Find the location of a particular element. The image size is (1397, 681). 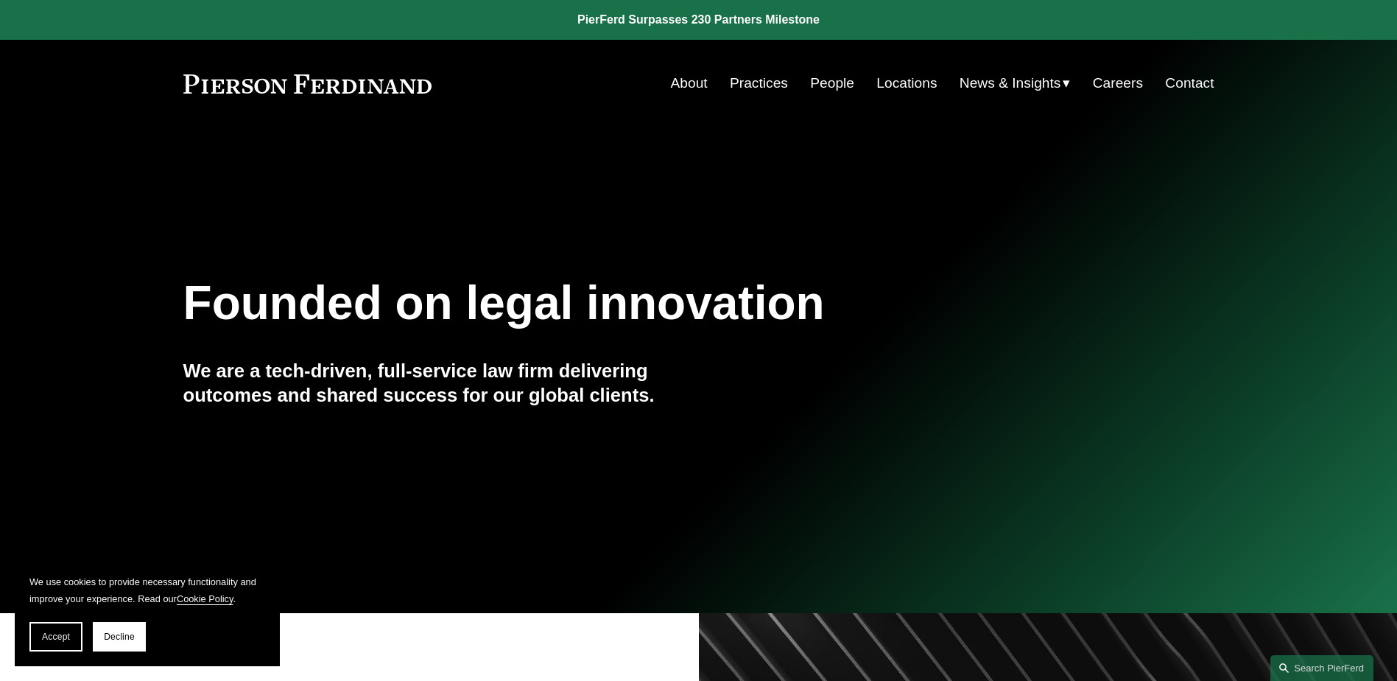

a: Practices is located at coordinates (759, 83).